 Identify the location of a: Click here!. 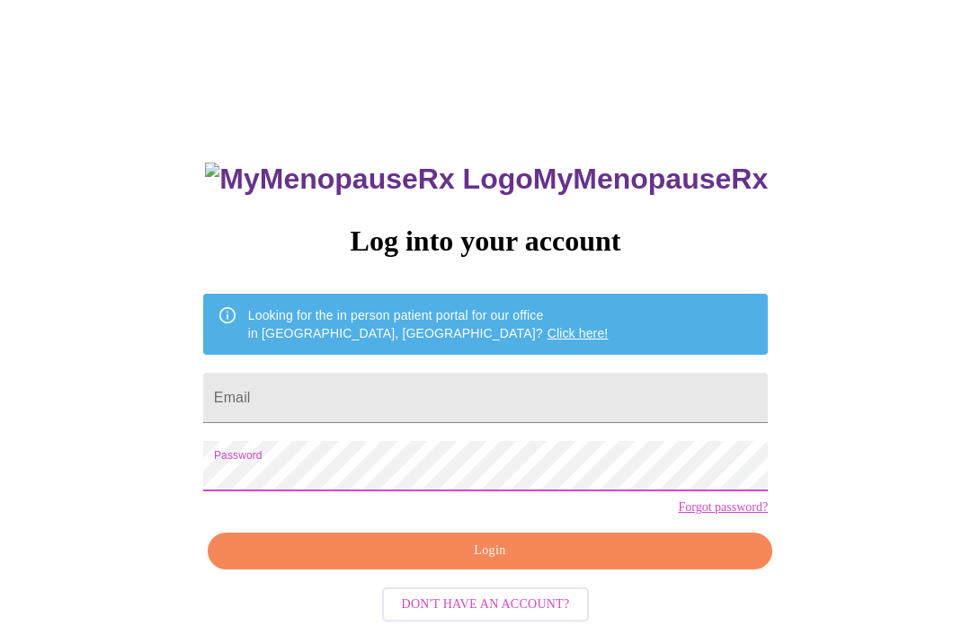
(578, 333).